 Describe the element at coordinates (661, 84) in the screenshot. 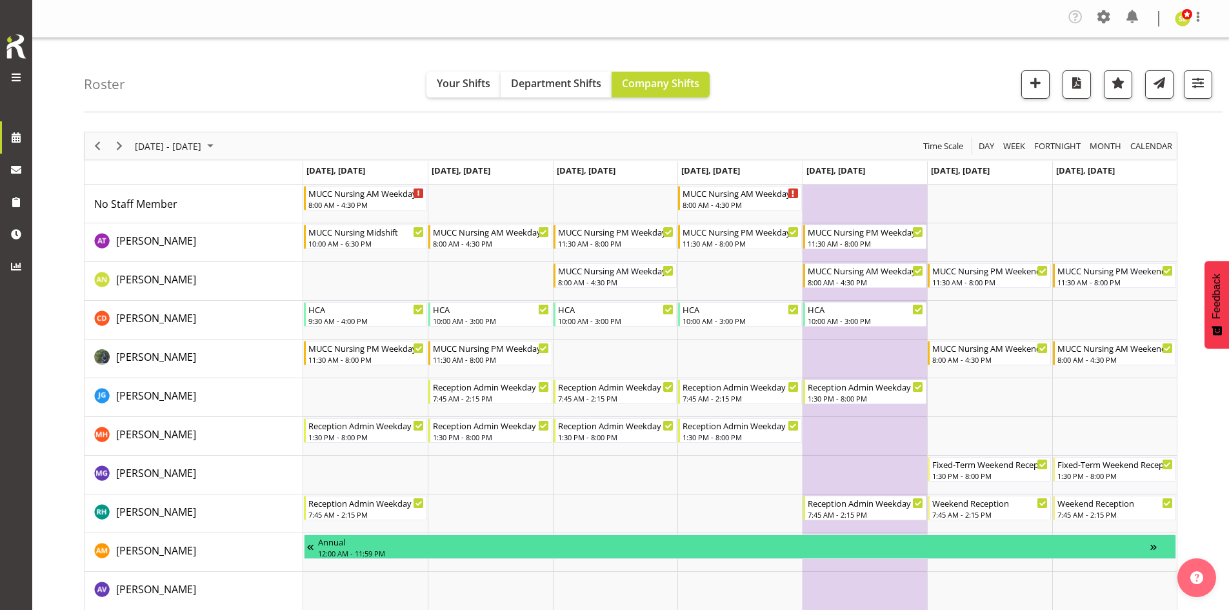

I see `button: Company Shifts` at that location.